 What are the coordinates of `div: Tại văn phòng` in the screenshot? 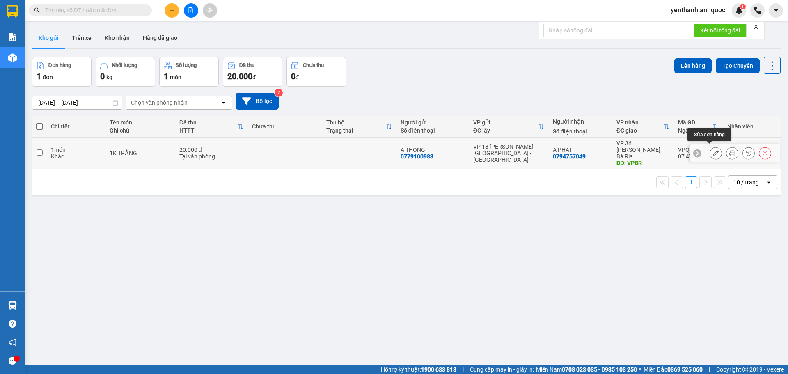 It's located at (211, 156).